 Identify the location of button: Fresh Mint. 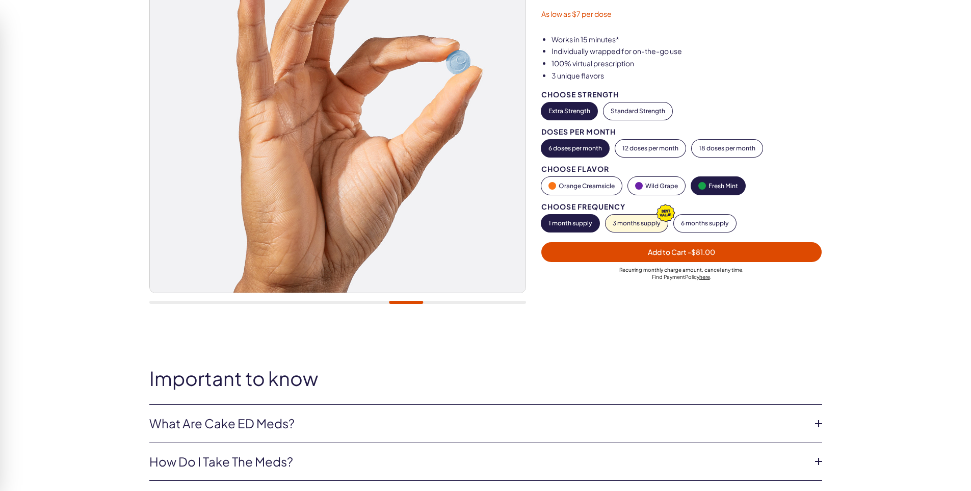
(718, 186).